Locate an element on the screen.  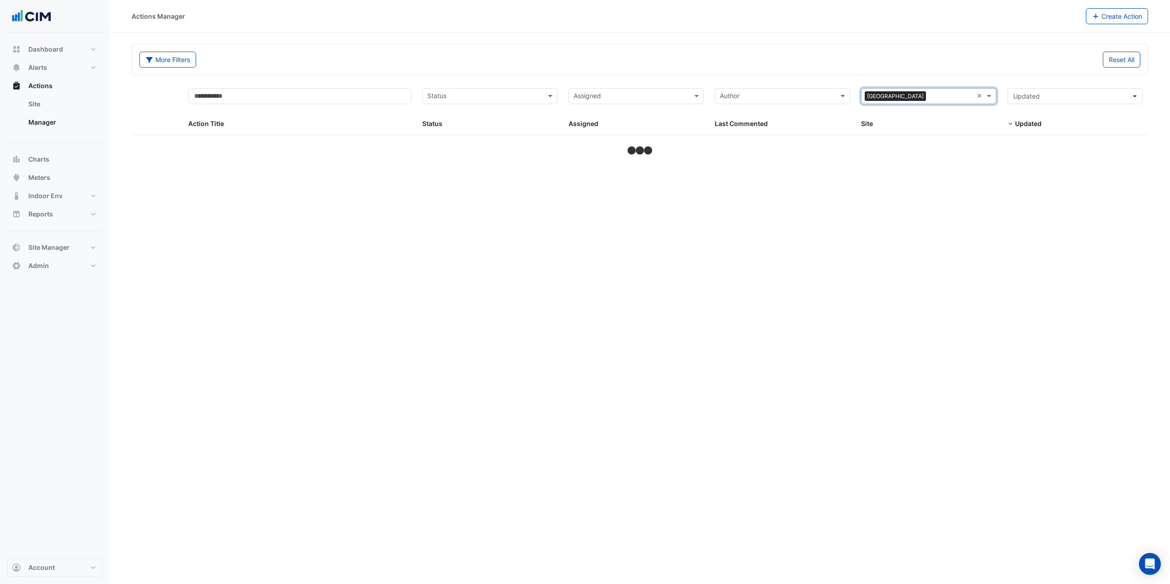
app-icon: Admin is located at coordinates (16, 266).